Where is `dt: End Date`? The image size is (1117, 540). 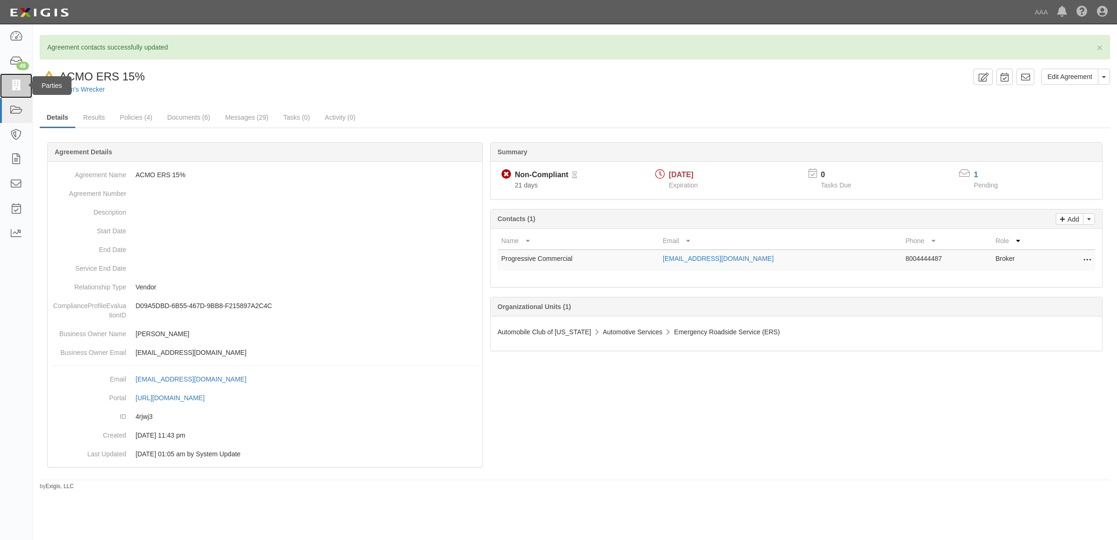 dt: End Date is located at coordinates (89, 247).